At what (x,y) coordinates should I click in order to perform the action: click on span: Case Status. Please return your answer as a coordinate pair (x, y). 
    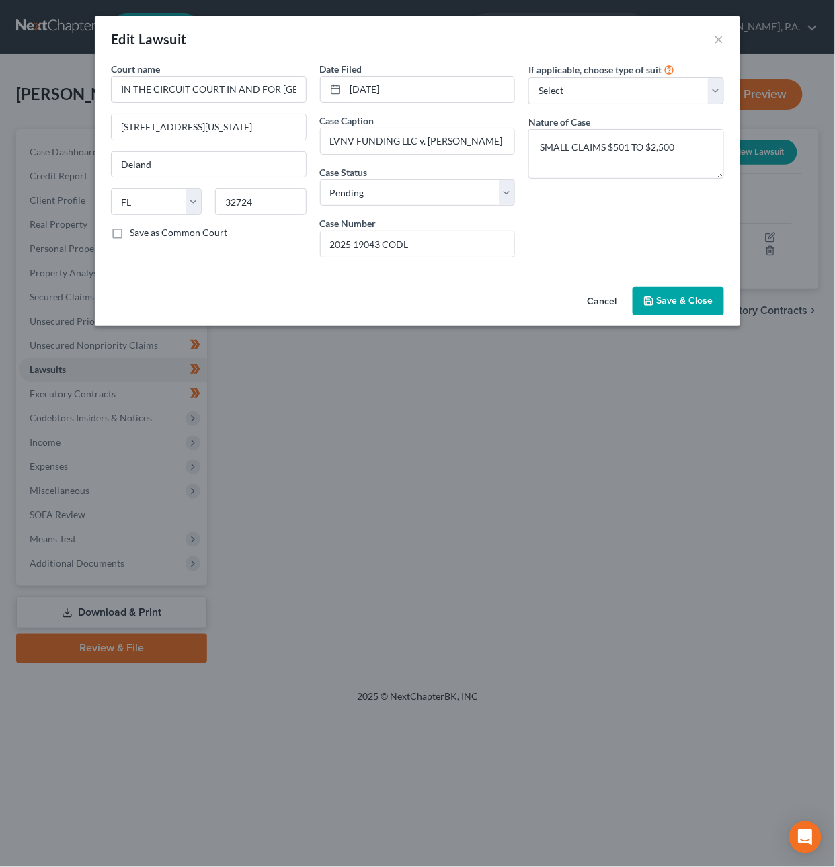
    Looking at the image, I should click on (343, 172).